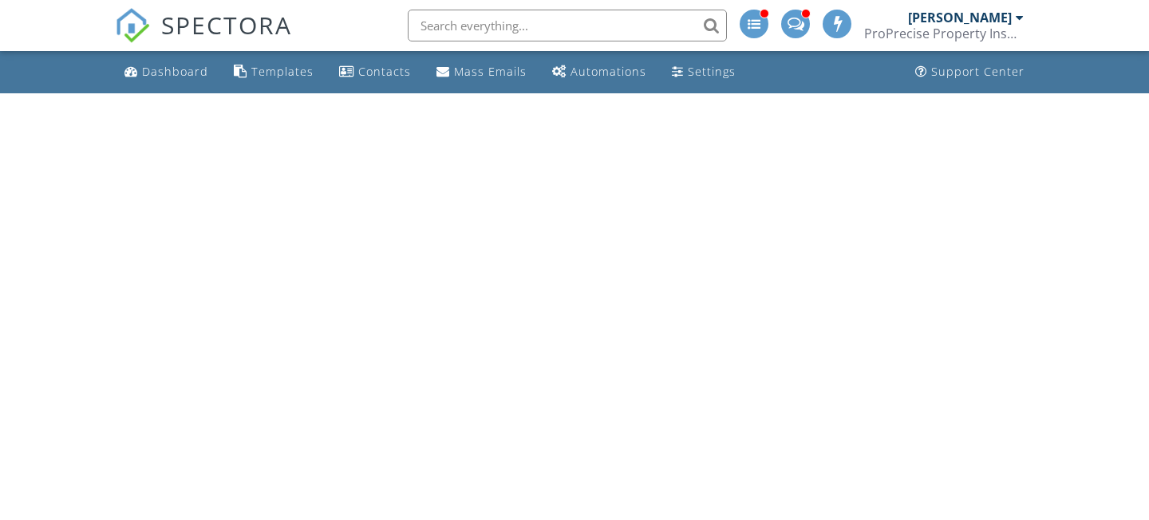 The height and width of the screenshot is (520, 1149). What do you see at coordinates (490, 71) in the screenshot?
I see `div: Mass Emails` at bounding box center [490, 71].